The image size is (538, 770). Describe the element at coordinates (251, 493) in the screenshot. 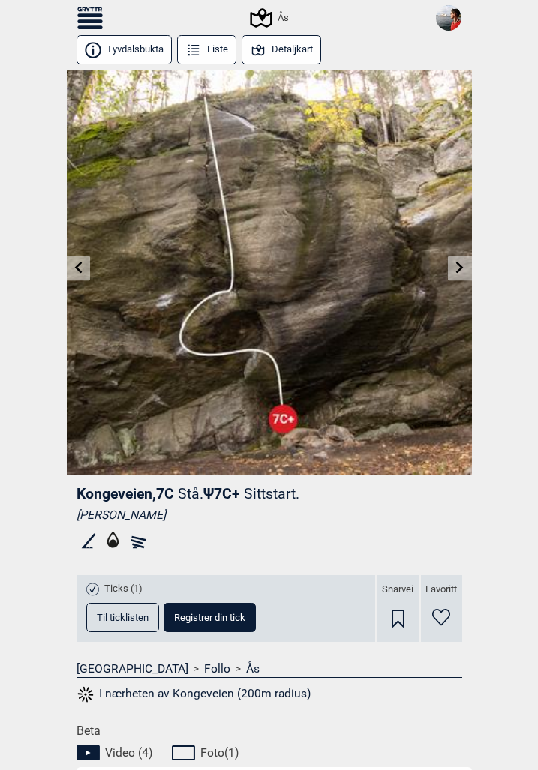

I see `span: Ψ 7C+` at that location.